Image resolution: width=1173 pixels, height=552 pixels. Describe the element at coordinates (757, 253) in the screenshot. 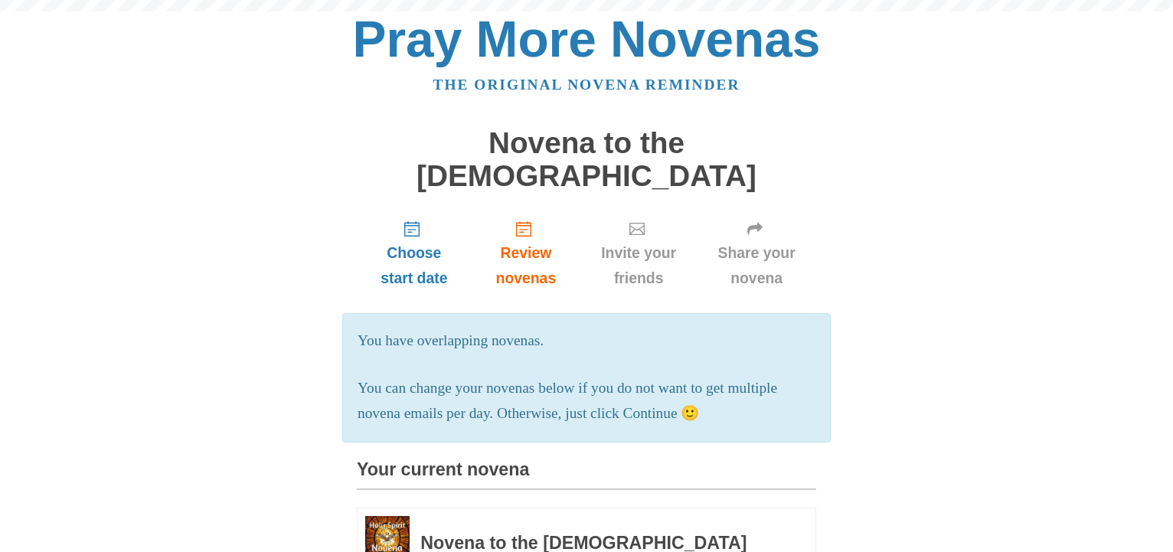

I see `a: Share your novena` at that location.